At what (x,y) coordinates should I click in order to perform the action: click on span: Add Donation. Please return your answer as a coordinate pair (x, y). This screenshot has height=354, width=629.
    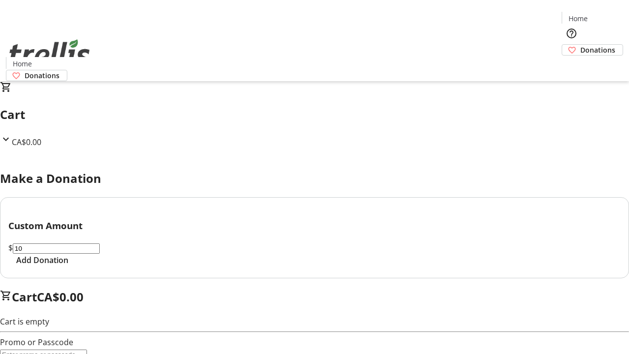
    Looking at the image, I should click on (42, 260).